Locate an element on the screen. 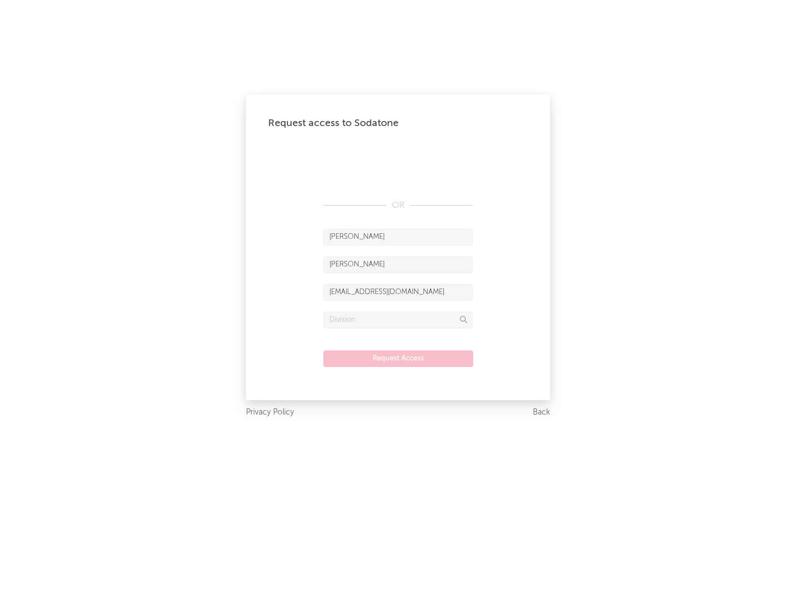 The height and width of the screenshot is (608, 796). div: Request access to Sodatone is located at coordinates (398, 123).